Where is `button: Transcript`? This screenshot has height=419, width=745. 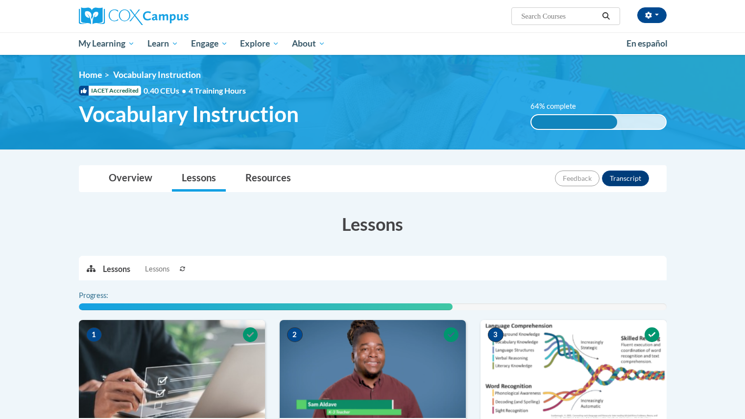
button: Transcript is located at coordinates (626, 178).